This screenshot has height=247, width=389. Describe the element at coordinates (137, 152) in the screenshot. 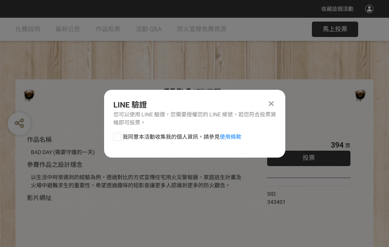

I see `div: BAD DAY (需要守護的一天)` at that location.